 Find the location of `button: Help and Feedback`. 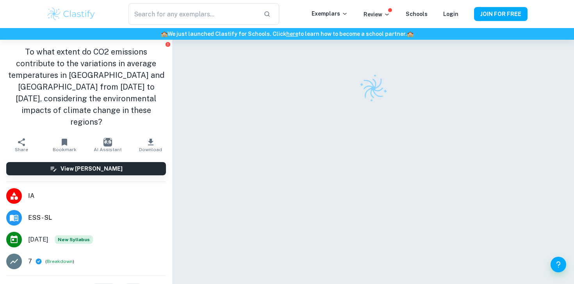

button: Help and Feedback is located at coordinates (558, 265).